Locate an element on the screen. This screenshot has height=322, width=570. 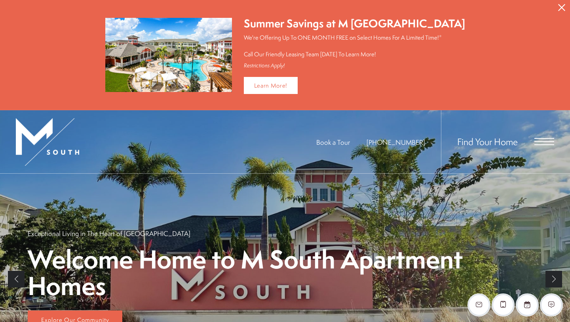
p: We're Offering Up To ONE MONTH FREE on Select Homes For A Limited Time!* Call Our Friendly Leasin... is located at coordinates (354, 46).